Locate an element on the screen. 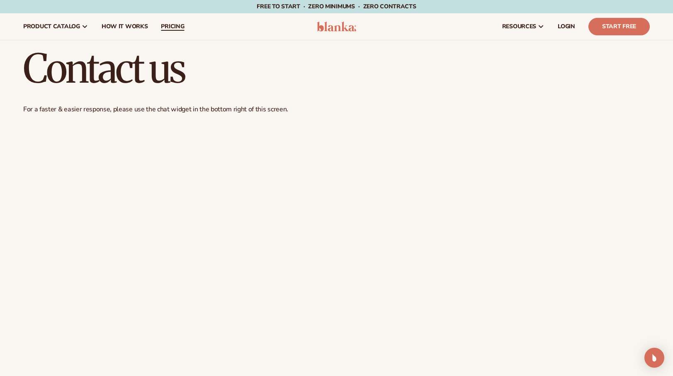  p: For a faster & easier response, please use the chat widget in the bottom right of this screen. is located at coordinates (337, 109).